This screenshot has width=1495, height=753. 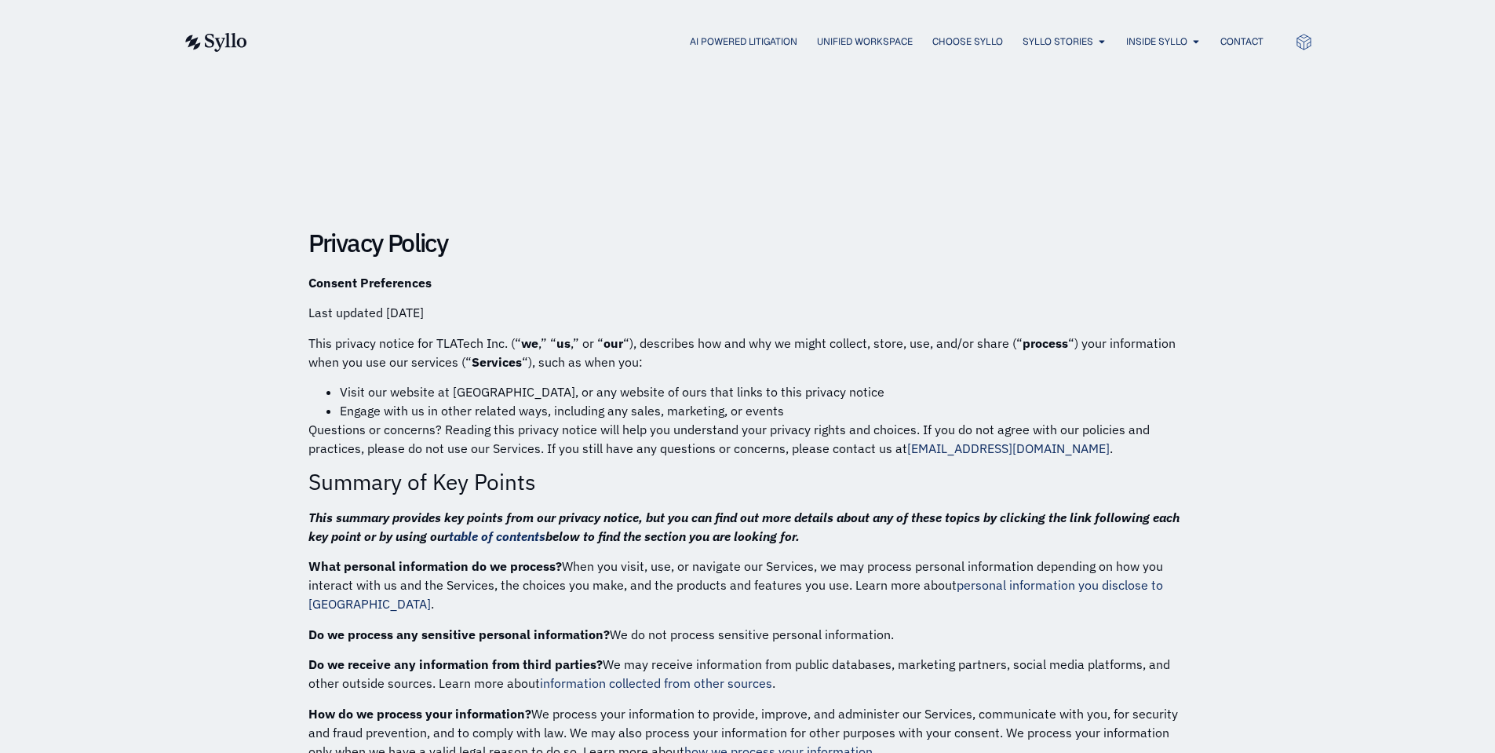 What do you see at coordinates (673, 536) in the screenshot?
I see `i: below to find the section you are looking for.` at bounding box center [673, 536].